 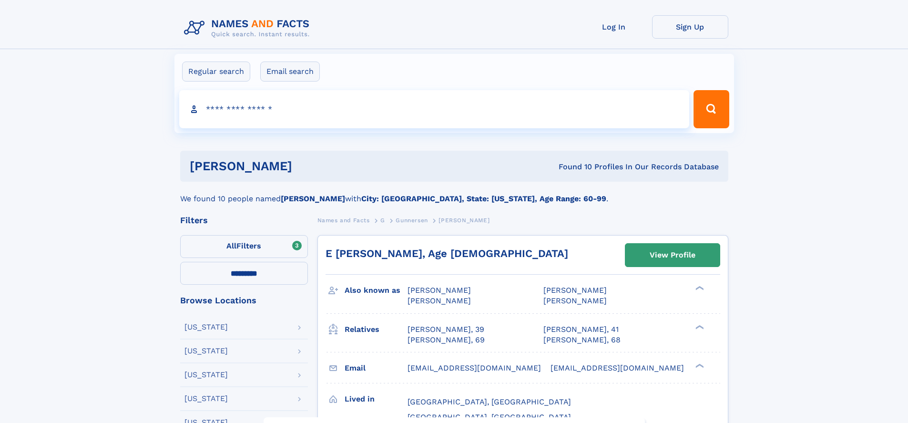 I want to click on button: Search Button, so click(x=711, y=109).